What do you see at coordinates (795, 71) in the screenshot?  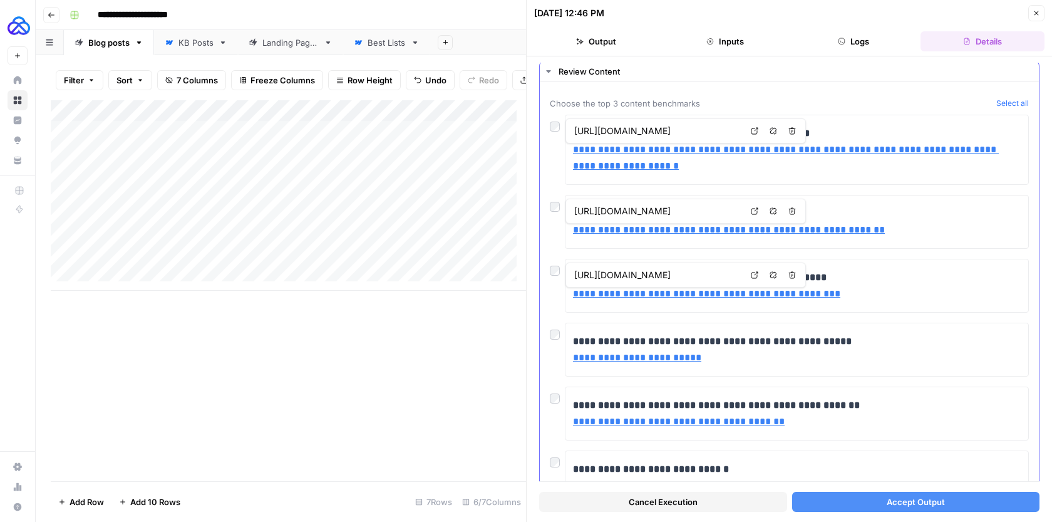 I see `div: Review Content` at bounding box center [795, 71].